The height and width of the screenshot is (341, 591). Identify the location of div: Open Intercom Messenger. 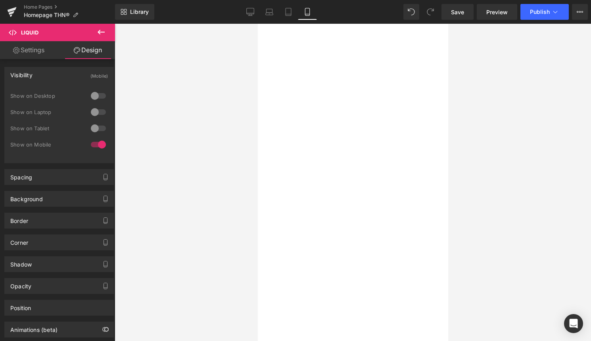
(573, 324).